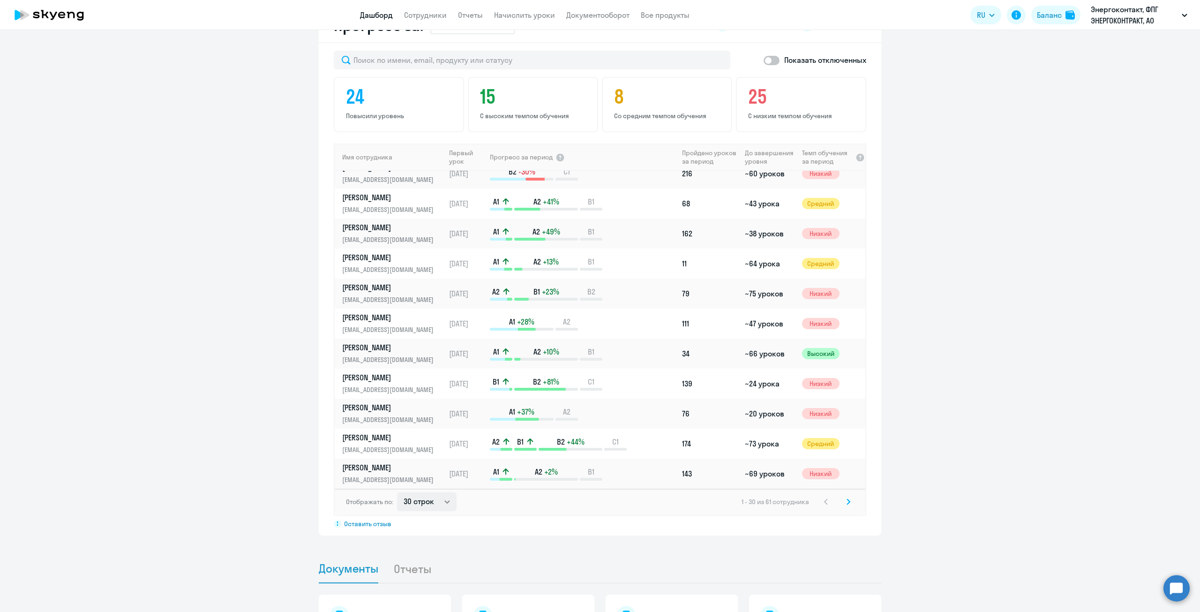  Describe the element at coordinates (825, 60) in the screenshot. I see `p: Показать отключенных` at that location.